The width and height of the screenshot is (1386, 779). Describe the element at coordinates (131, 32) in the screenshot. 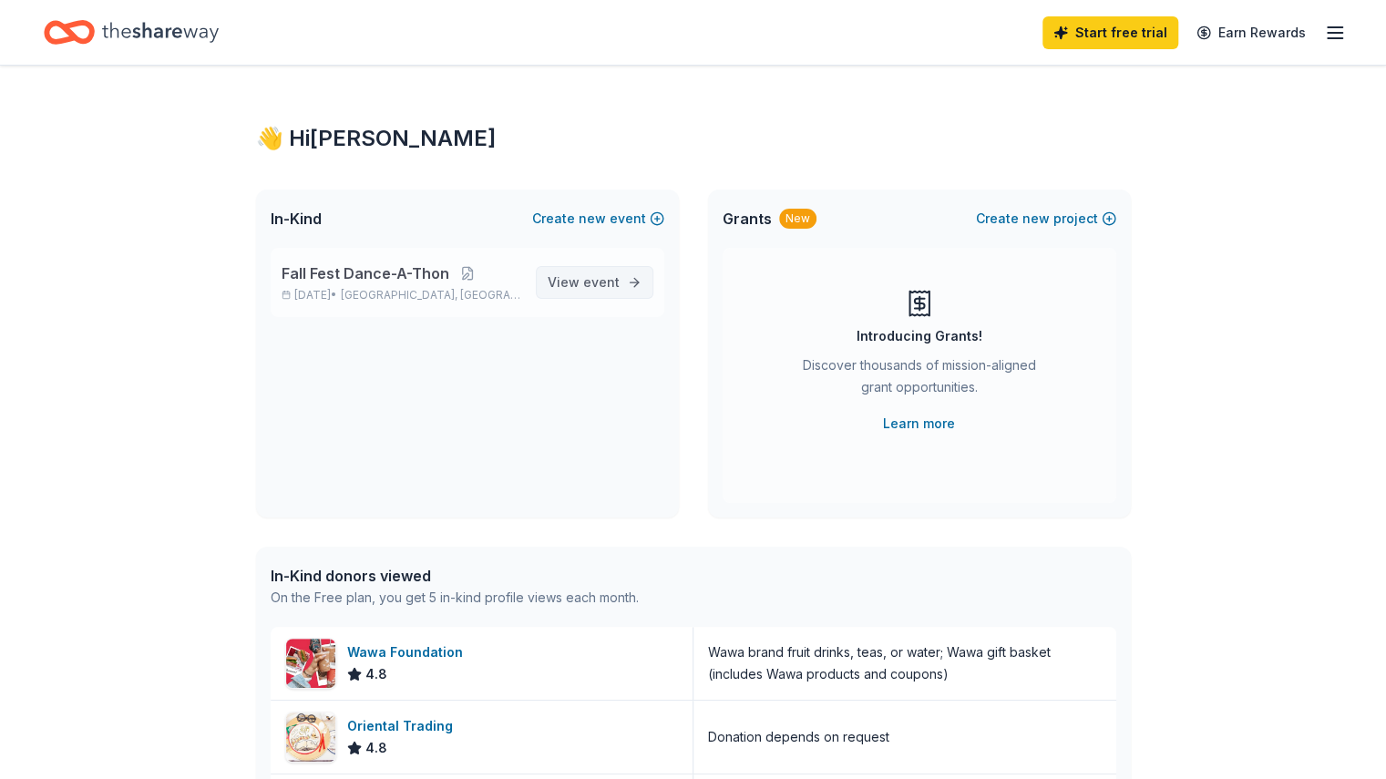

I see `a: Home` at that location.